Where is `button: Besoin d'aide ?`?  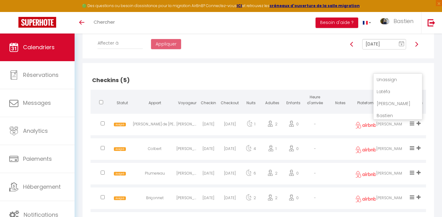
button: Besoin d'aide ? is located at coordinates (337, 23).